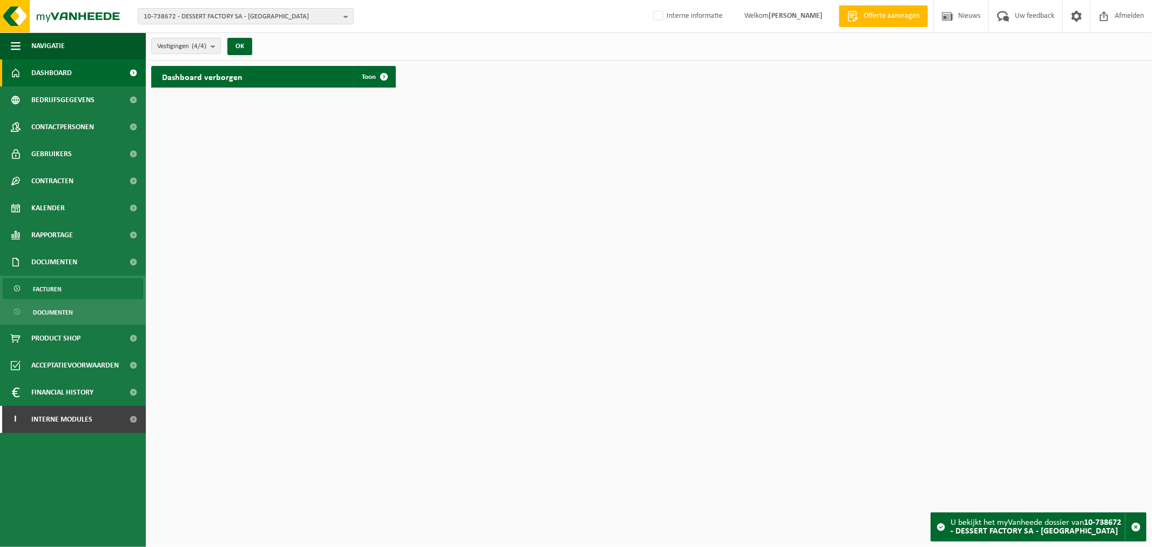 This screenshot has height=547, width=1152. What do you see at coordinates (181, 46) in the screenshot?
I see `span: Vestigingen` at bounding box center [181, 46].